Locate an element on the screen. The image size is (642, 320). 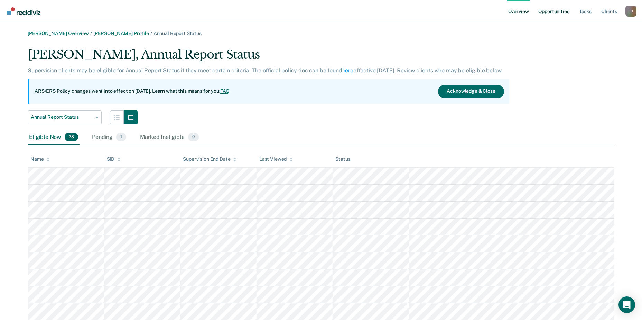
button: Acknowledge & Close is located at coordinates (471, 91).